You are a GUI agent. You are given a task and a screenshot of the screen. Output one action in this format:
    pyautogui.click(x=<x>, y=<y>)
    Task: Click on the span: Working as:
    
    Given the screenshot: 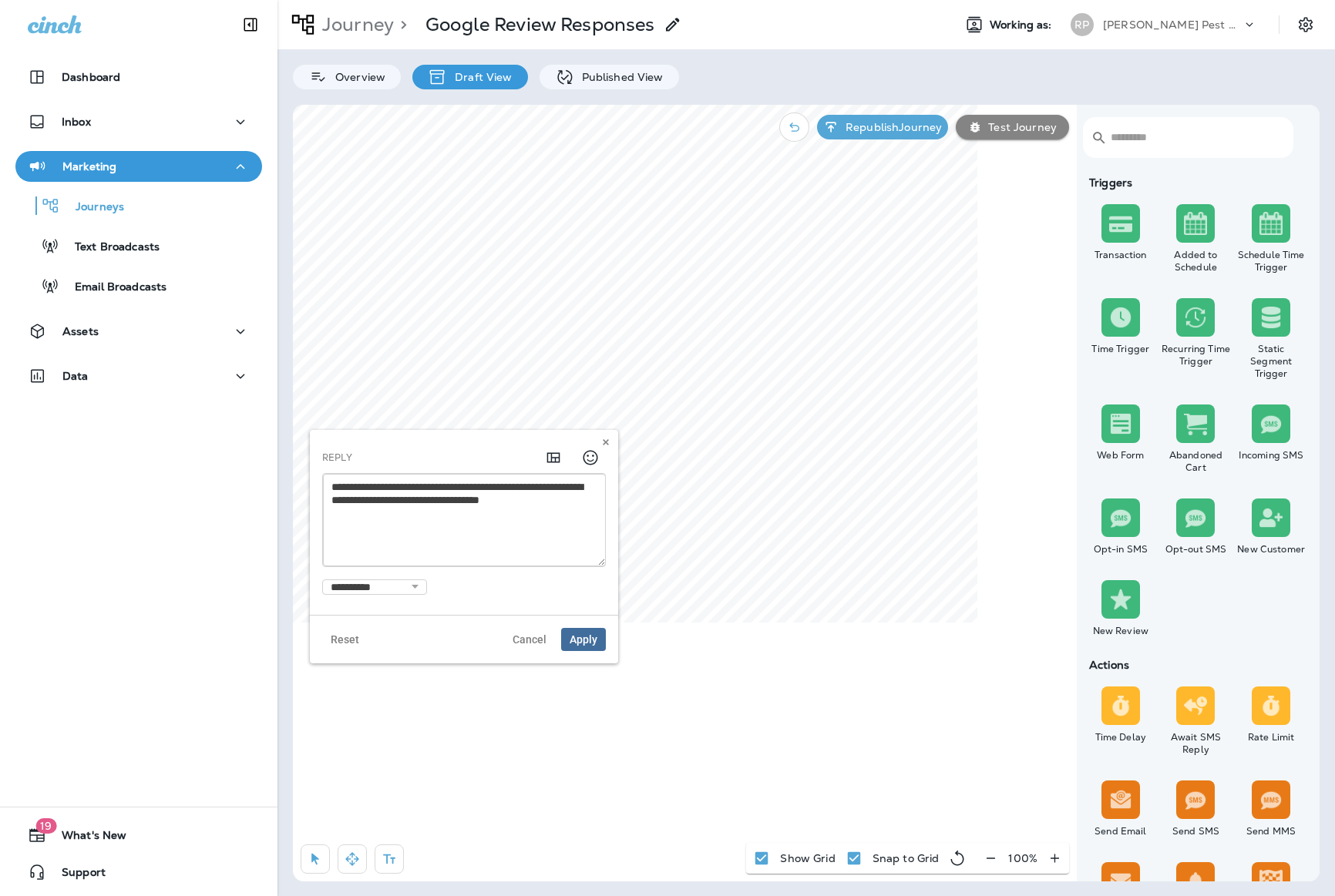 What is the action you would take?
    pyautogui.click(x=1022, y=25)
    